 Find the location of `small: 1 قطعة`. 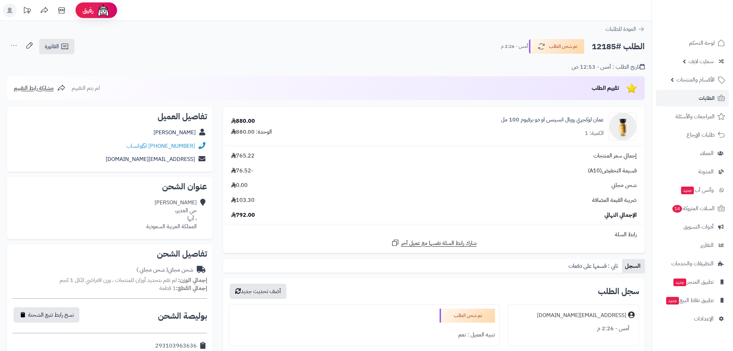

small: 1 قطعة is located at coordinates (183, 288).